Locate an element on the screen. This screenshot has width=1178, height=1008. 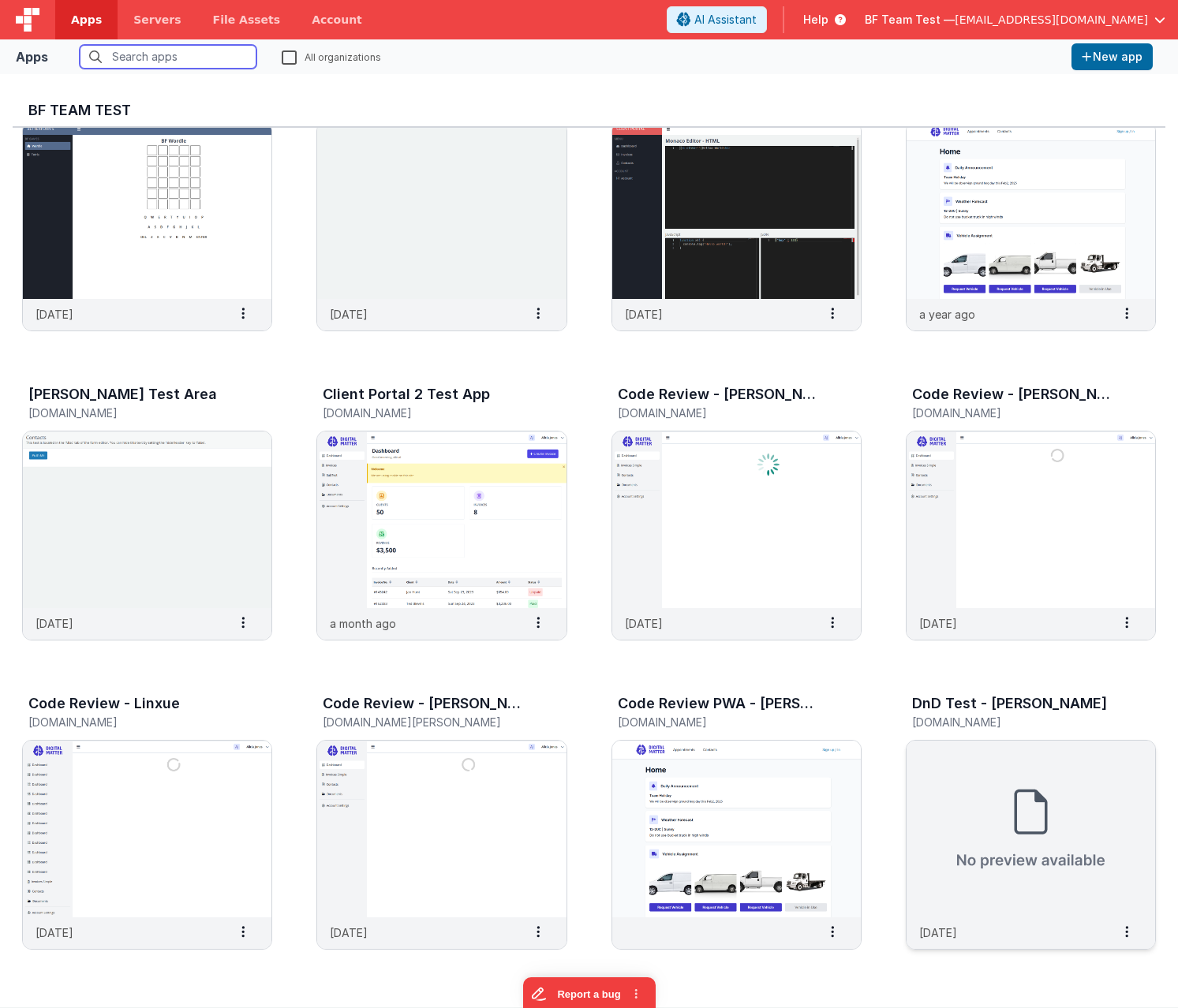
button: New app is located at coordinates (1111, 57).